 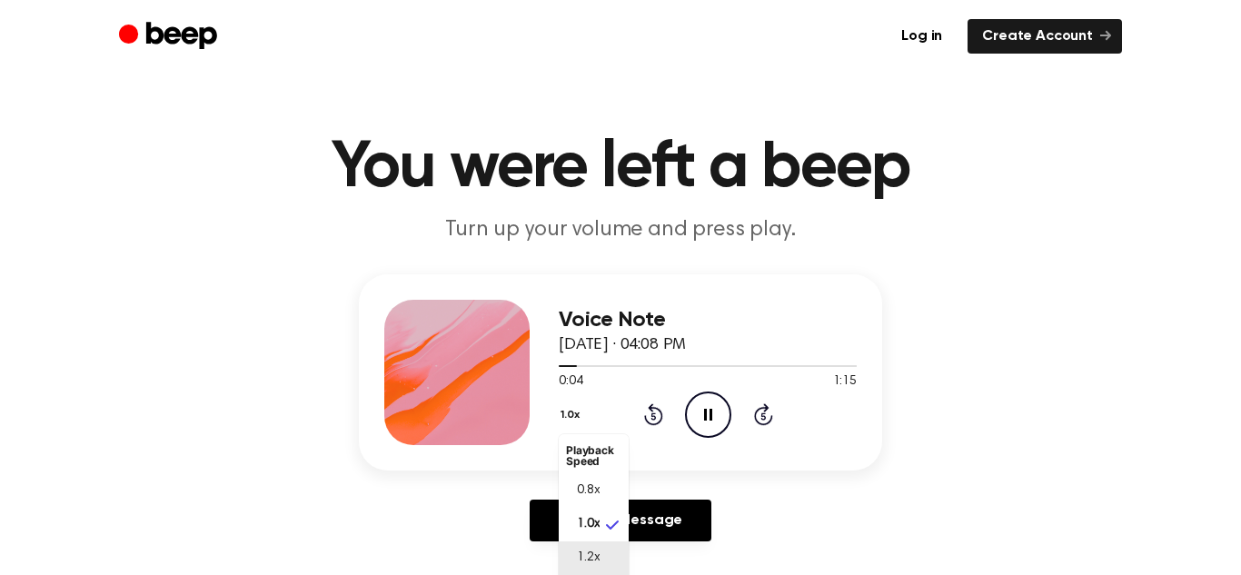 I want to click on h3: Voice Note, so click(x=708, y=320).